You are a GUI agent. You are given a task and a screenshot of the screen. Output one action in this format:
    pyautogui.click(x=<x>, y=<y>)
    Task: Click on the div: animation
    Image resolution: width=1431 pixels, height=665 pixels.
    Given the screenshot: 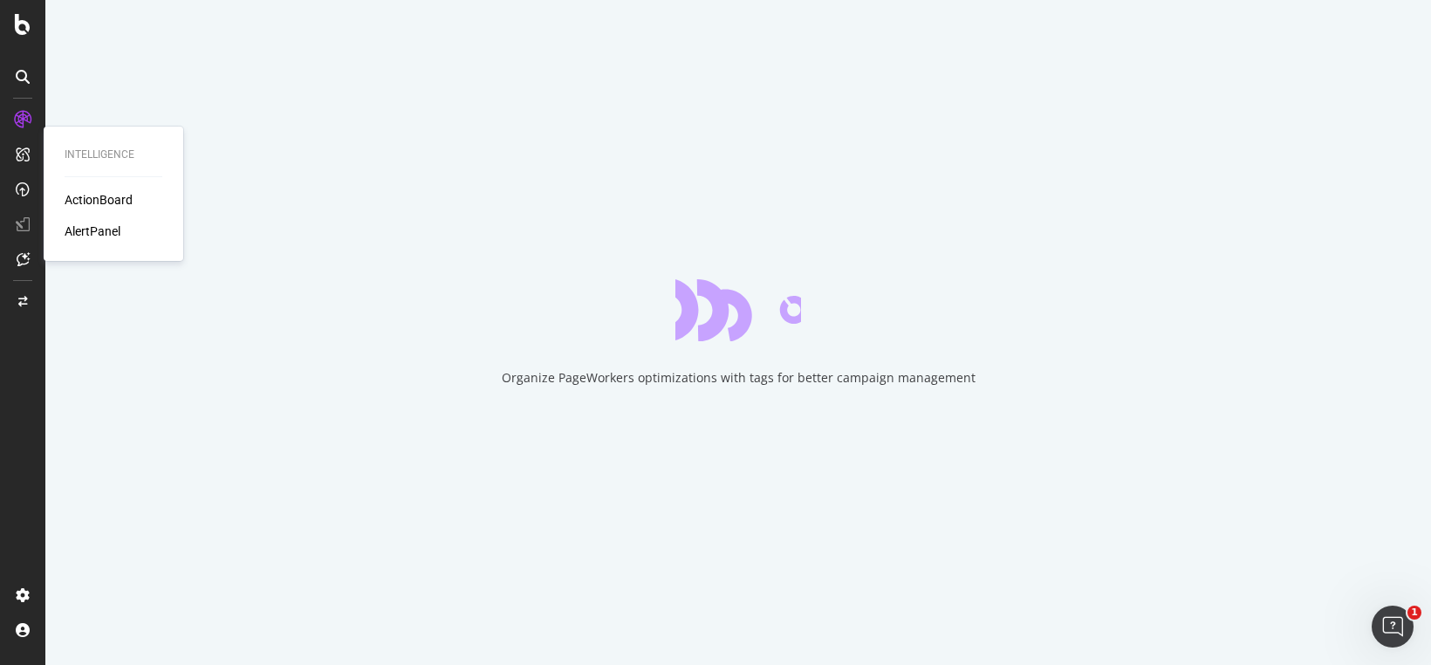 What is the action you would take?
    pyautogui.click(x=738, y=310)
    